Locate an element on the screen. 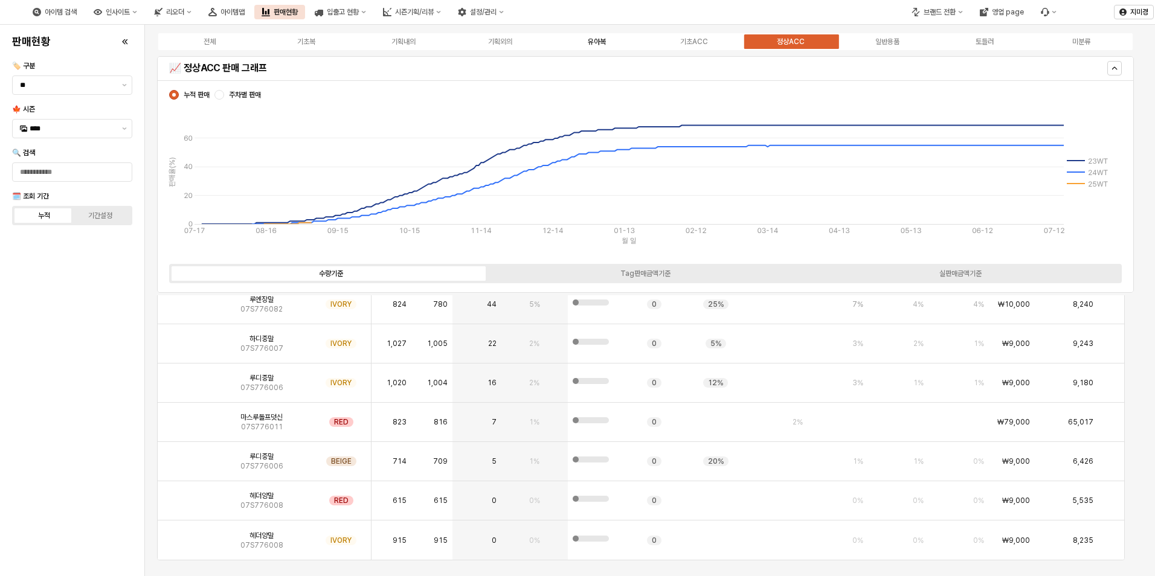 This screenshot has width=1155, height=576. div: 기획내의 is located at coordinates (404, 42).